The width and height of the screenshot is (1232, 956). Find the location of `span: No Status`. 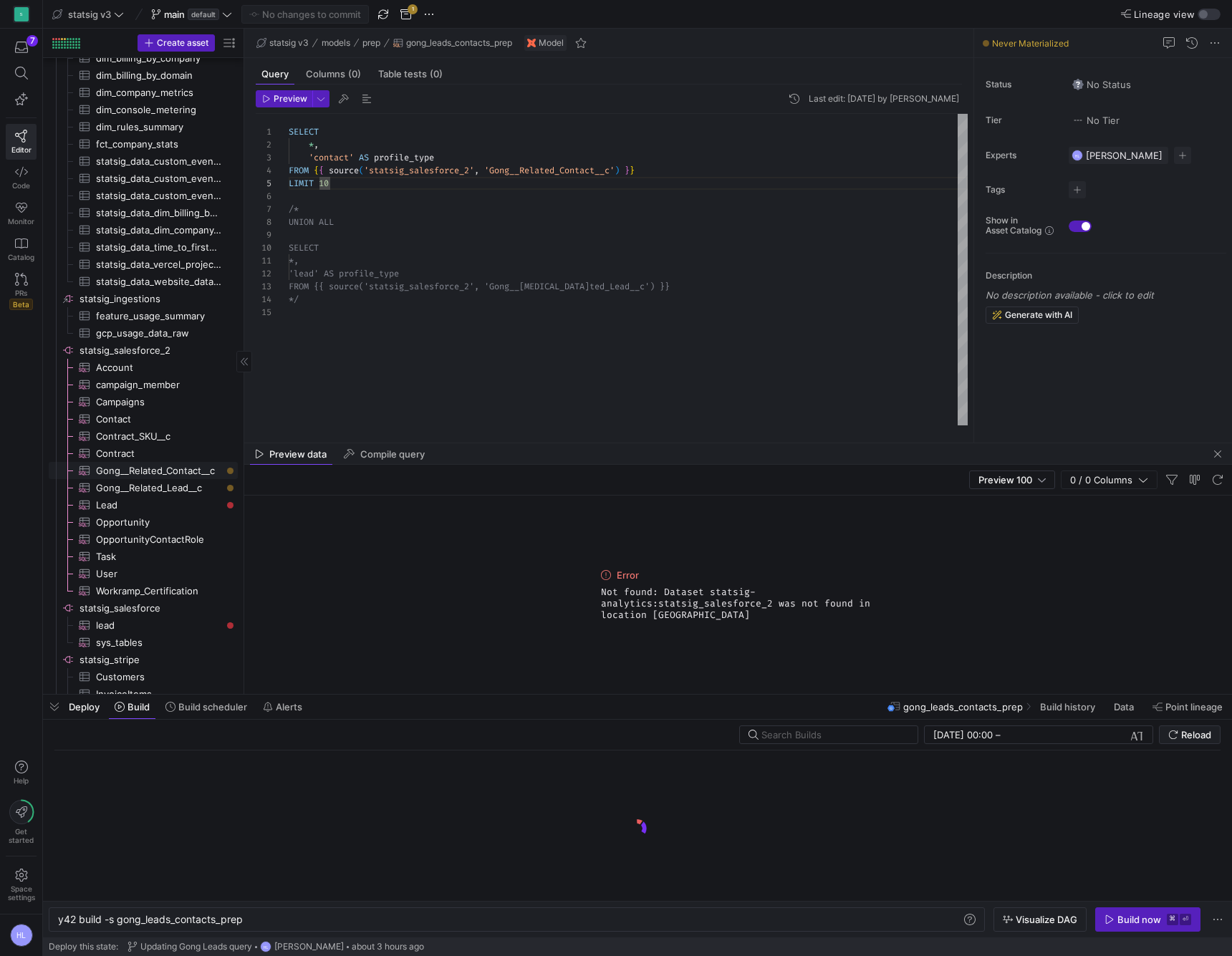

span: No Status is located at coordinates (1102, 85).